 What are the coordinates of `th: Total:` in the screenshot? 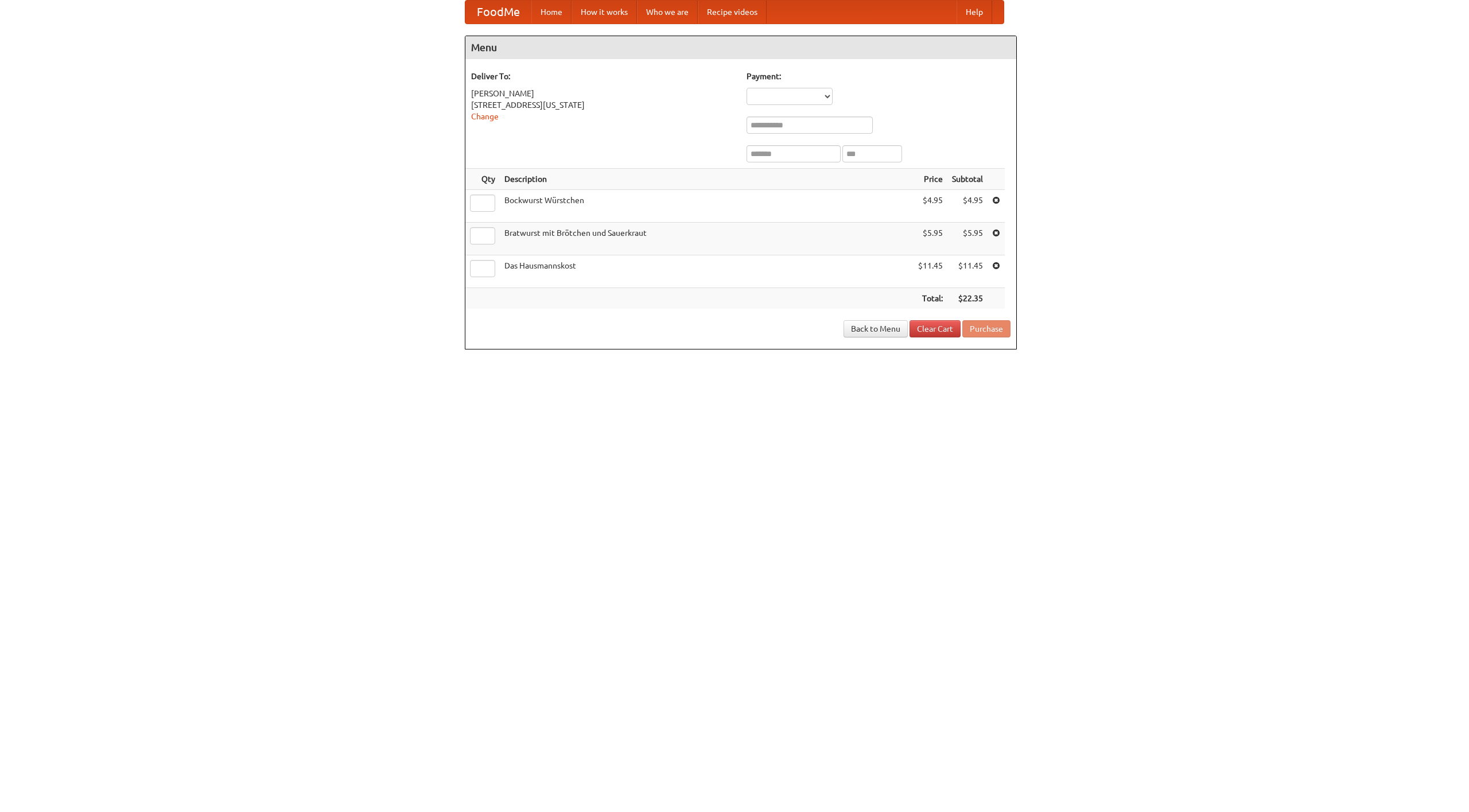 It's located at (930, 299).